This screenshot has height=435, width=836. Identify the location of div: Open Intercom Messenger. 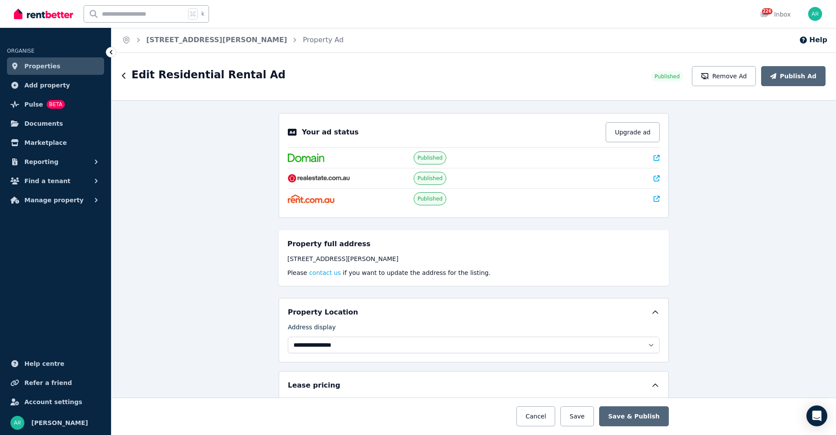
(816, 416).